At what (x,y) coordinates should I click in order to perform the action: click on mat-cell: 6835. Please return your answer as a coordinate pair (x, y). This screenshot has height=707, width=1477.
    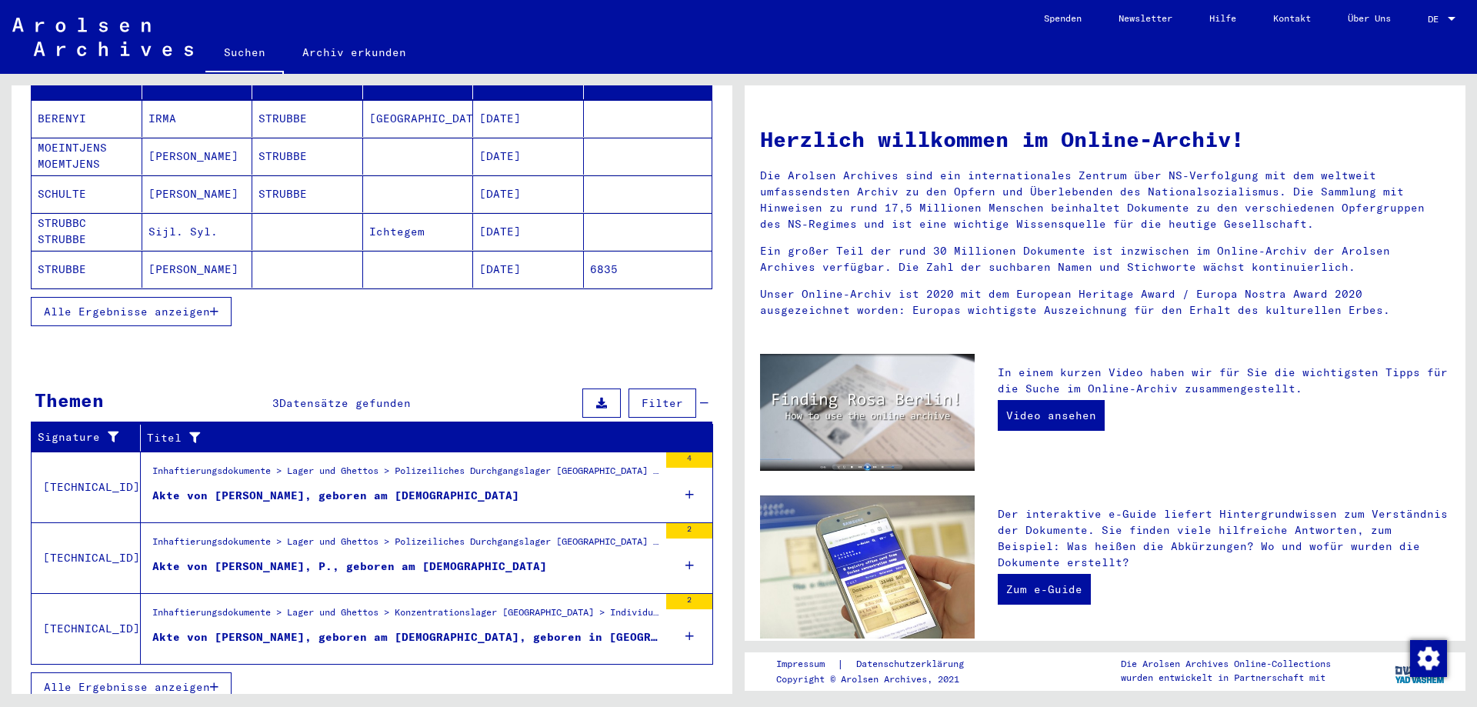
    Looking at the image, I should click on (648, 269).